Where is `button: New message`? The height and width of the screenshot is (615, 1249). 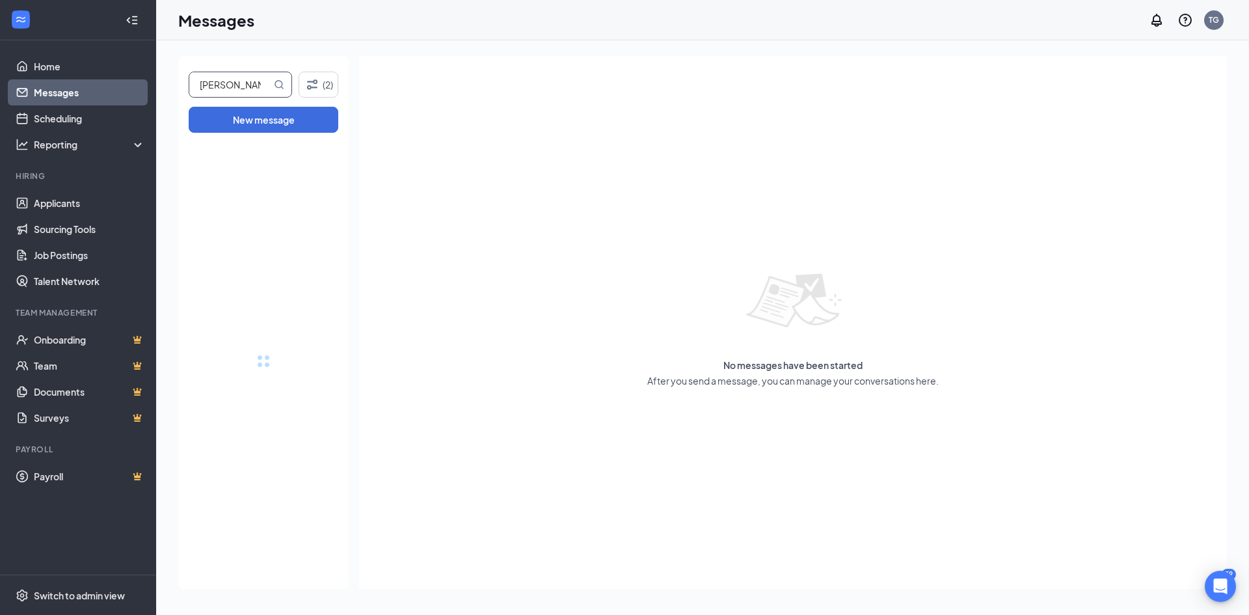
button: New message is located at coordinates (264, 120).